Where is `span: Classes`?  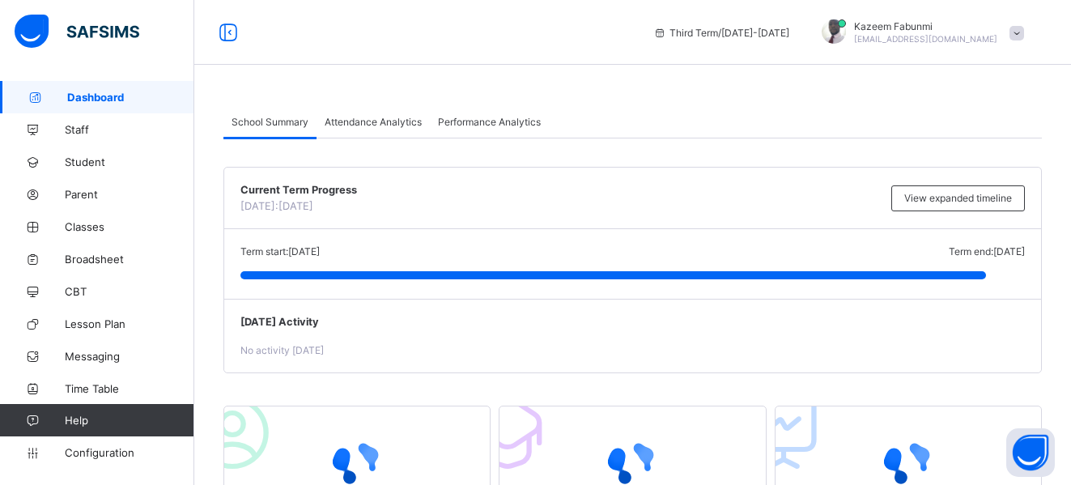 span: Classes is located at coordinates (129, 227).